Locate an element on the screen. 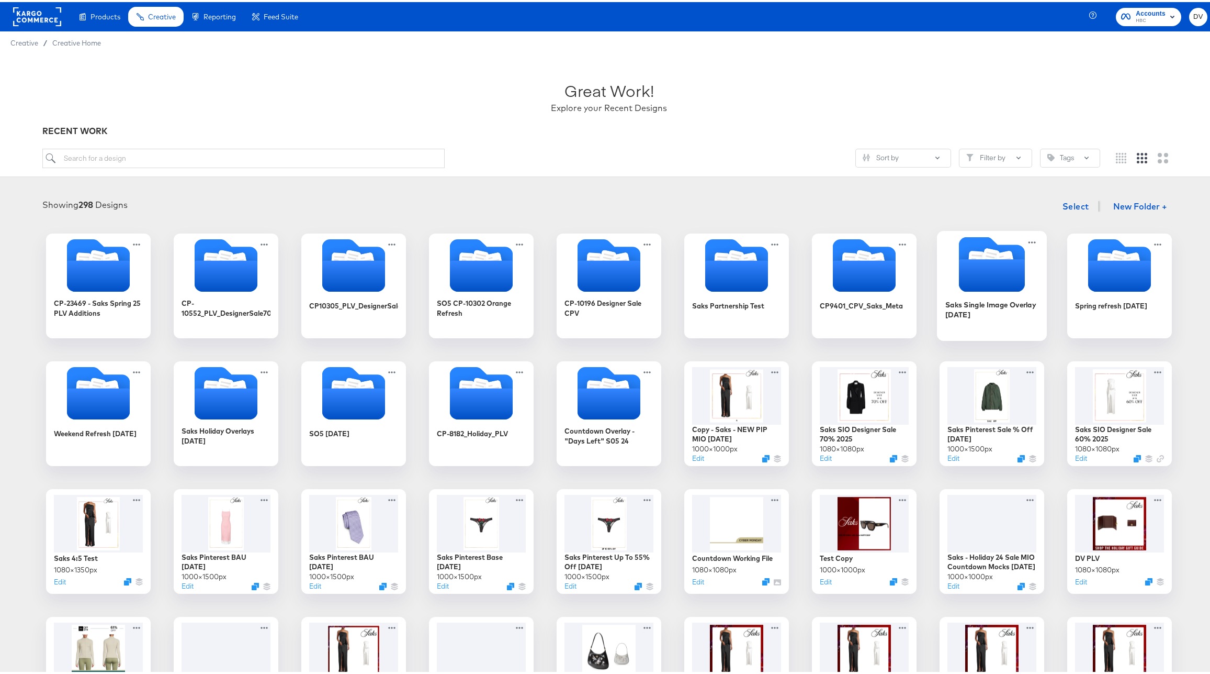 The height and width of the screenshot is (674, 1210). div: Test Copy1000×1000pxEditDuplicate is located at coordinates (865, 539).